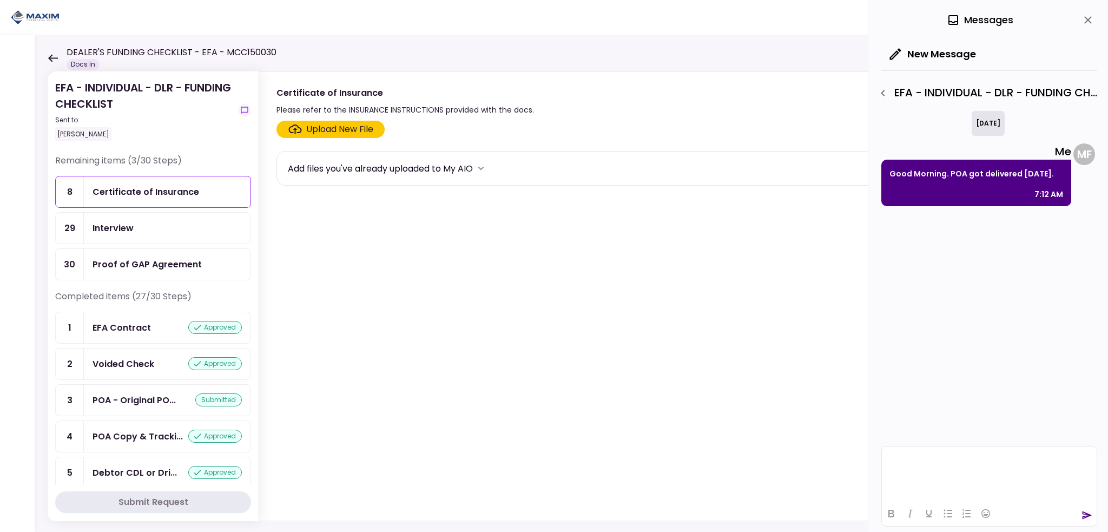 This screenshot has width=1108, height=532. Describe the element at coordinates (1087, 515) in the screenshot. I see `button: send` at that location.